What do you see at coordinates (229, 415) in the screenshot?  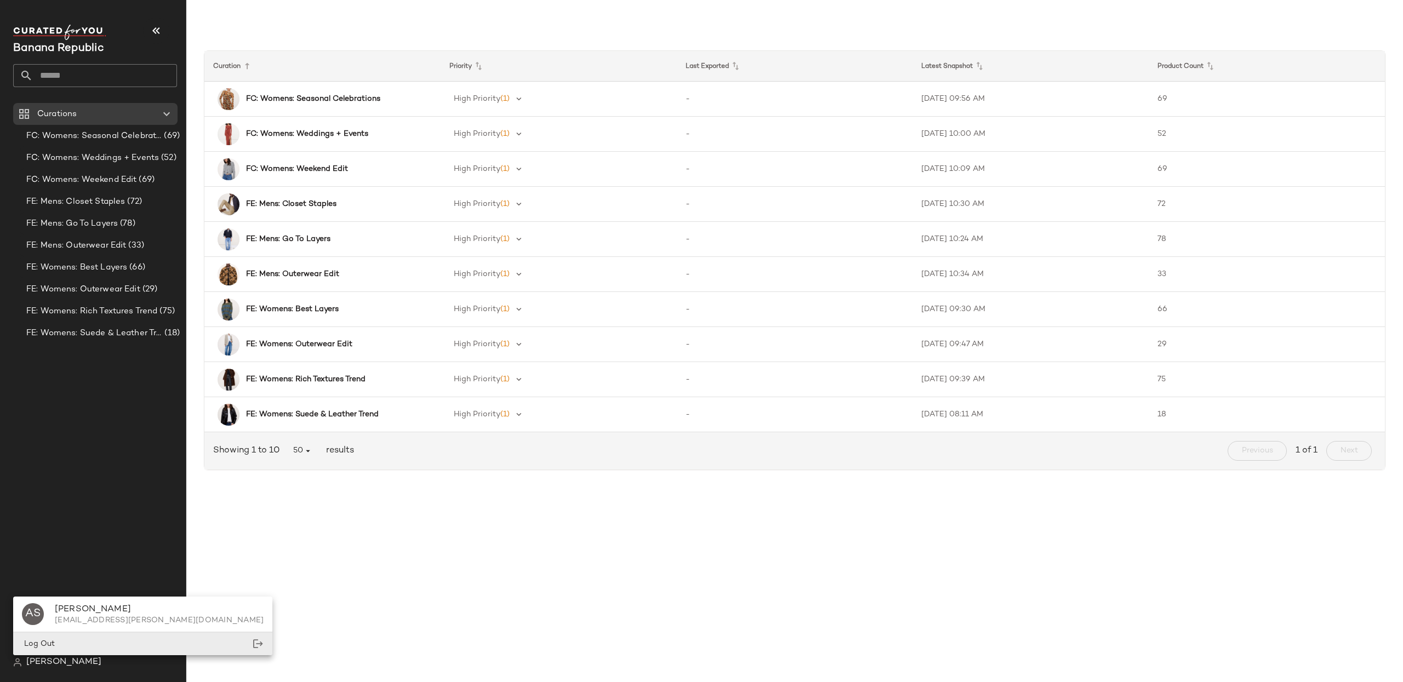 I see `img: cn60202242.jpg` at bounding box center [229, 415].